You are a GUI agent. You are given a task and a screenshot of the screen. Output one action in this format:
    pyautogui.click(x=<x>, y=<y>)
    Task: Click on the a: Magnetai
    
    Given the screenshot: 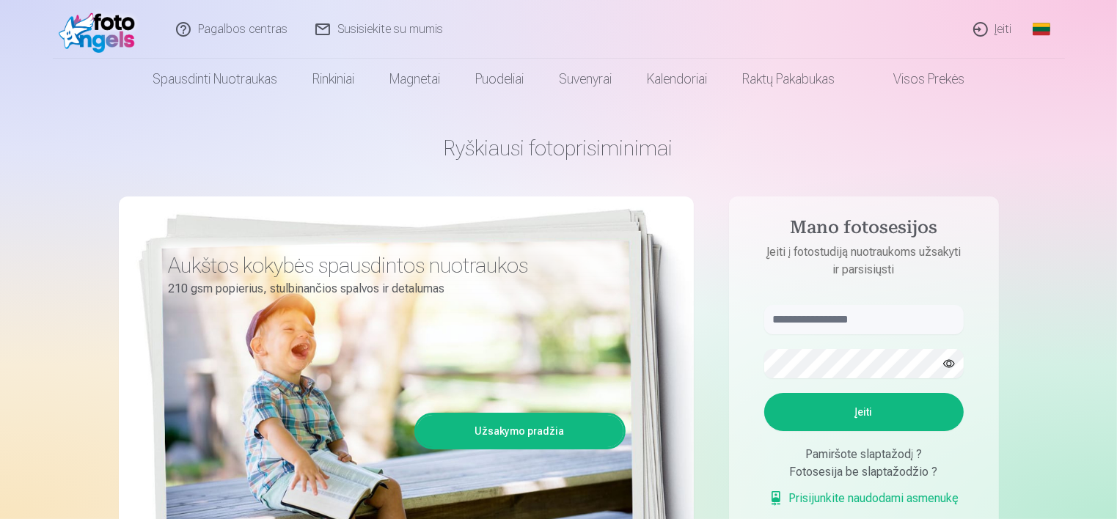 What is the action you would take?
    pyautogui.click(x=414, y=79)
    